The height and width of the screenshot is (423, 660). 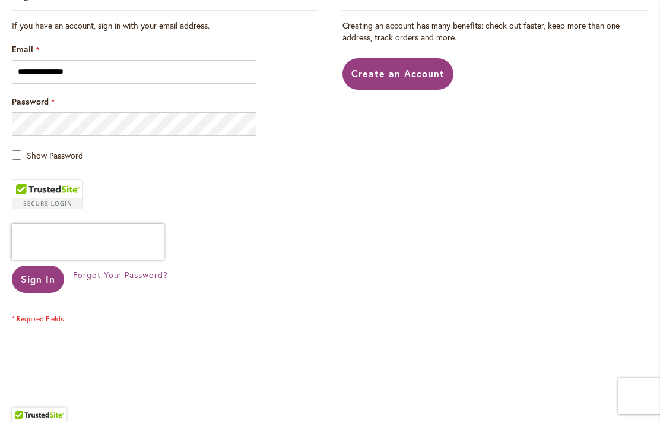 What do you see at coordinates (23, 49) in the screenshot?
I see `span: Email` at bounding box center [23, 49].